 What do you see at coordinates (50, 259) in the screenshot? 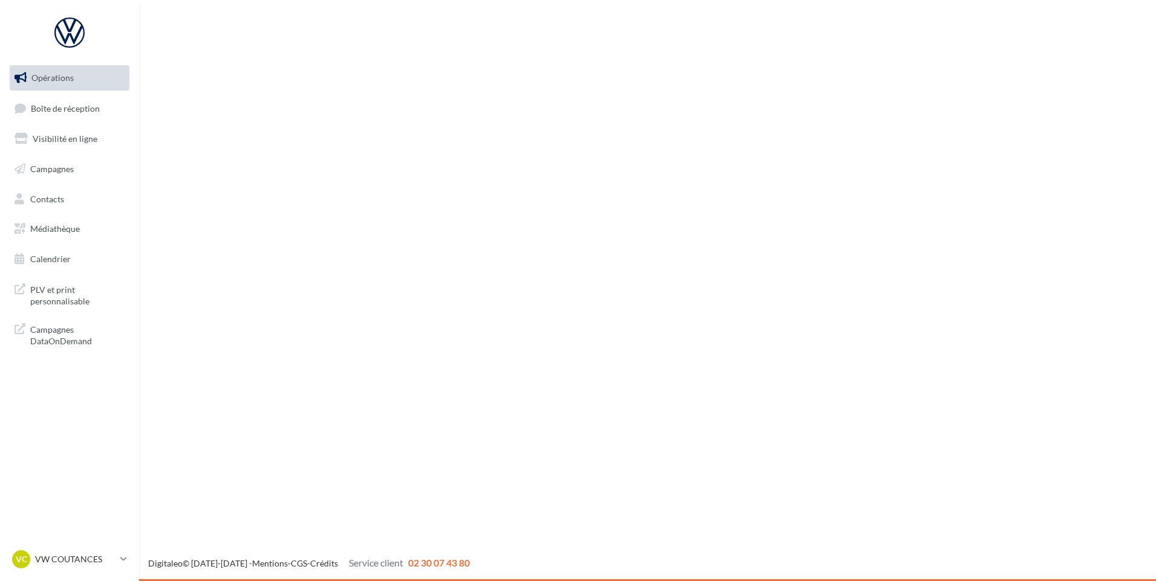
I see `span: Calendrier` at bounding box center [50, 259].